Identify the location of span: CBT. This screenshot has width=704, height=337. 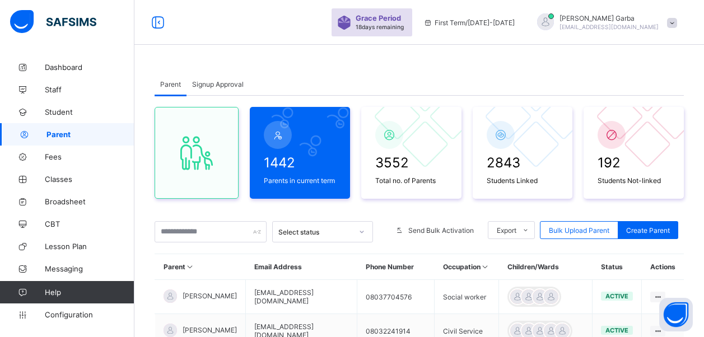
(90, 224).